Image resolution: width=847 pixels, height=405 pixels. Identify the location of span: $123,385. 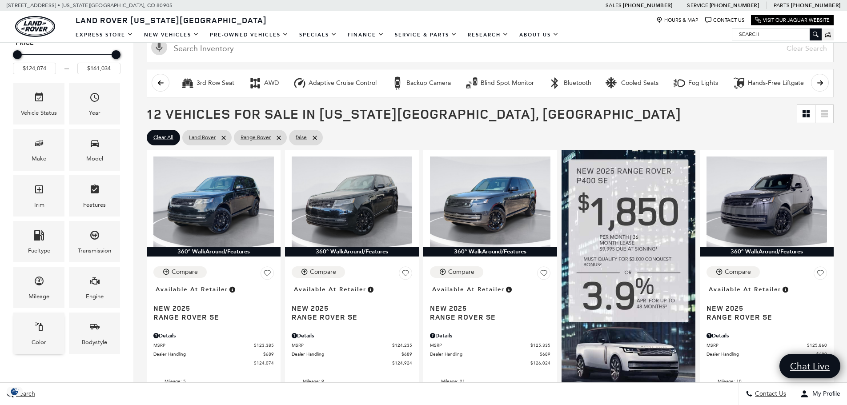
(264, 345).